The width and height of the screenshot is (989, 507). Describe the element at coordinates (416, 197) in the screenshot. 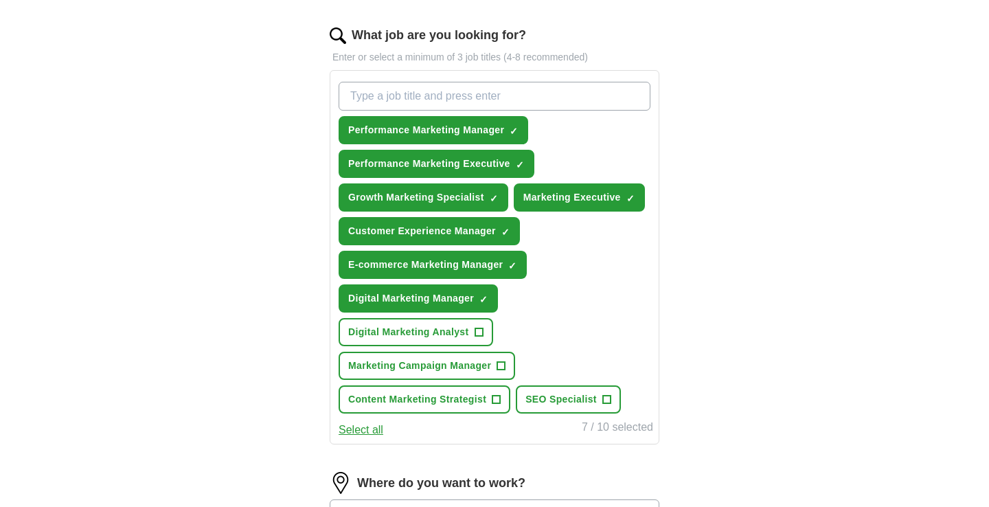

I see `span: Growth Marketing Specialist` at that location.